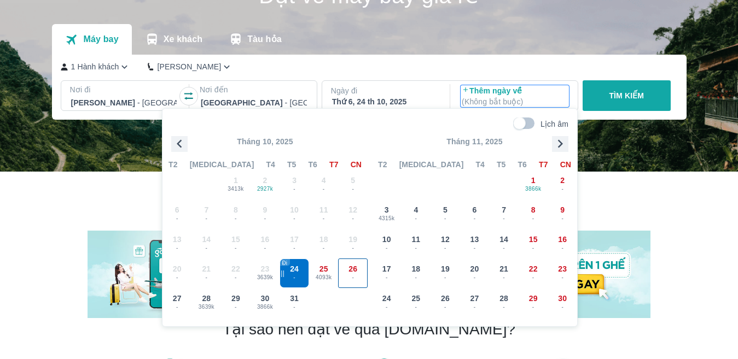 This screenshot has height=359, width=738. Describe the element at coordinates (626, 96) in the screenshot. I see `p: TÌM KIẾM` at that location.